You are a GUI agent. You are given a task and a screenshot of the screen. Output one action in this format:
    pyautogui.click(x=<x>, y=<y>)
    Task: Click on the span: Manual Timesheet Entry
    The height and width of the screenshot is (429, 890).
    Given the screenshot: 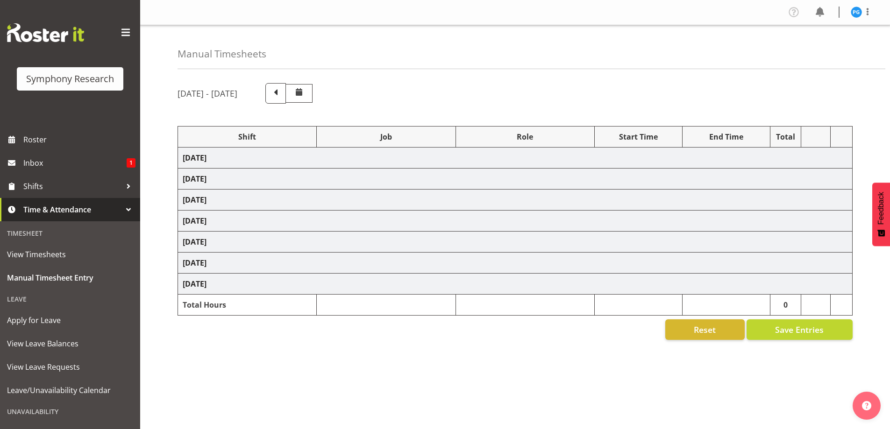 What is the action you would take?
    pyautogui.click(x=70, y=278)
    